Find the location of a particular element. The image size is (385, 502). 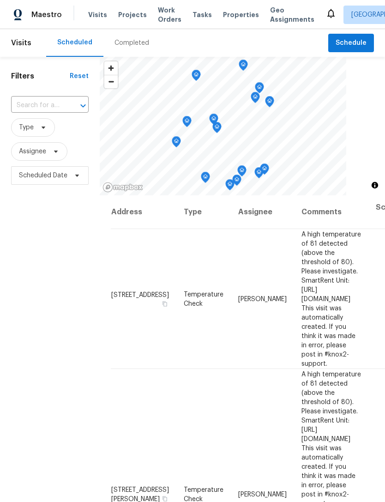

button: Schedule is located at coordinates (351, 43).